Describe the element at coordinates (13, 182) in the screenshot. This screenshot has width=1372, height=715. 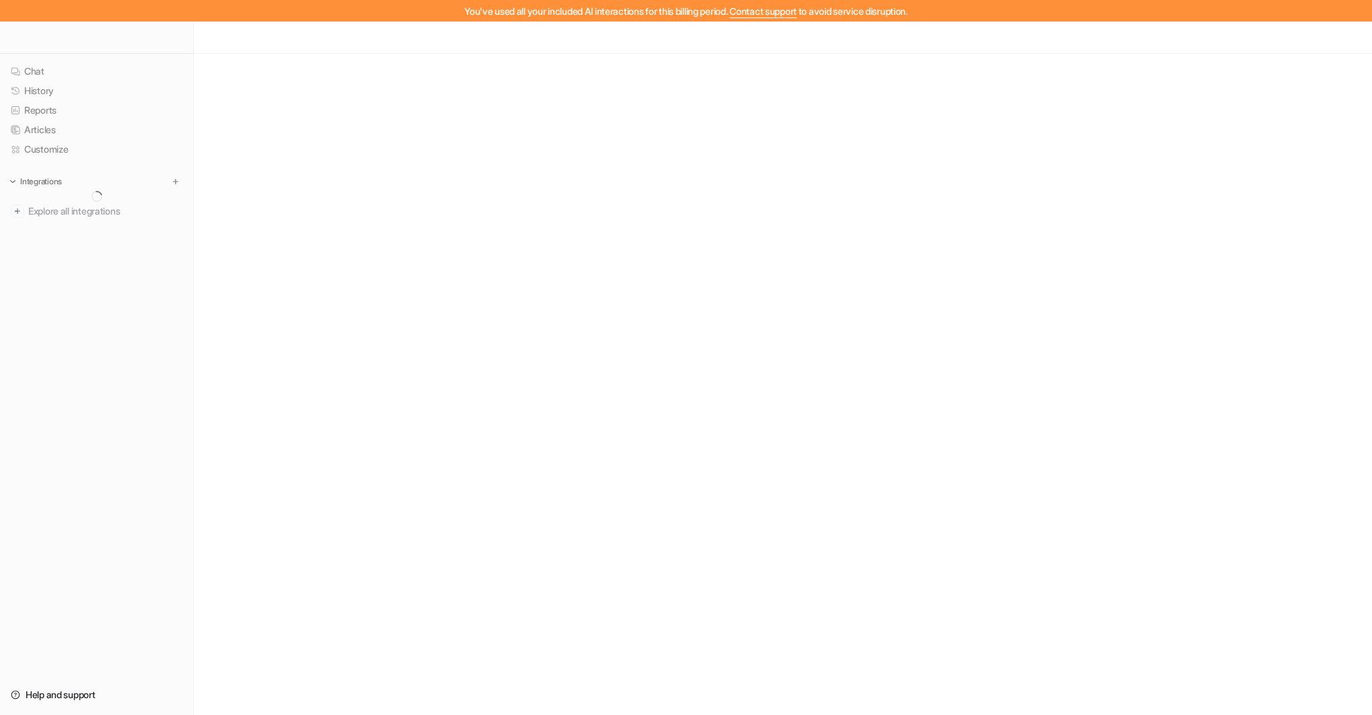
I see `img: expand menu` at that location.